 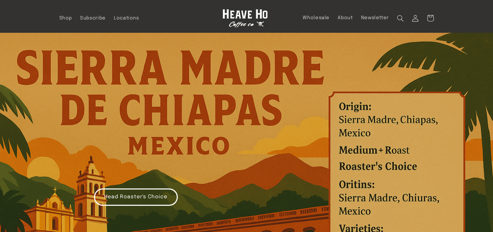 What do you see at coordinates (136, 197) in the screenshot?
I see `a: Head Roaster's Choice` at bounding box center [136, 197].